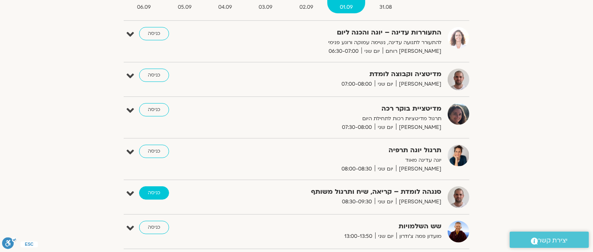 Image resolution: width=593 pixels, height=252 pixels. I want to click on strong: מדיטציה וקבוצה לומדת, so click(339, 74).